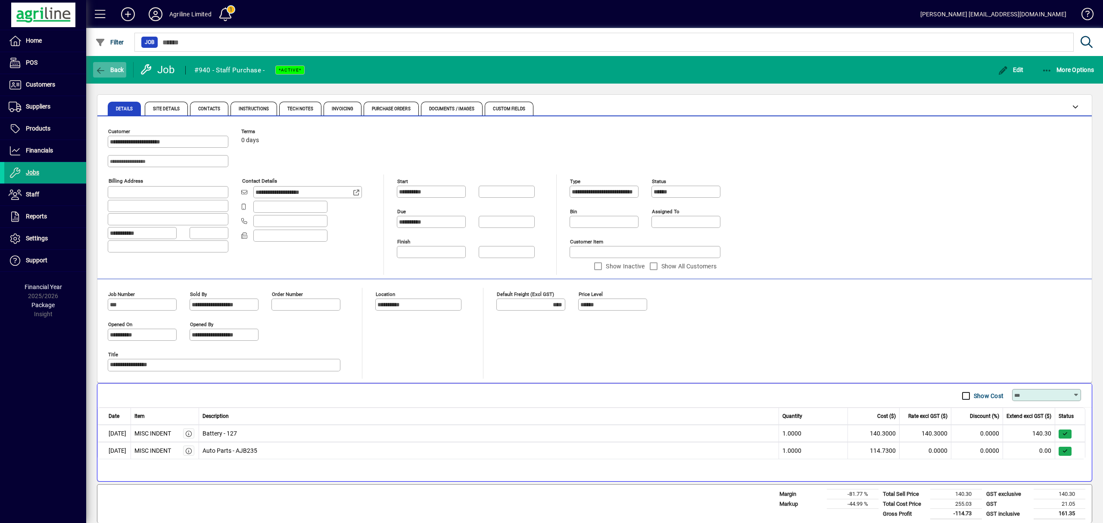 The image size is (1103, 523). I want to click on mat-label: Due, so click(401, 211).